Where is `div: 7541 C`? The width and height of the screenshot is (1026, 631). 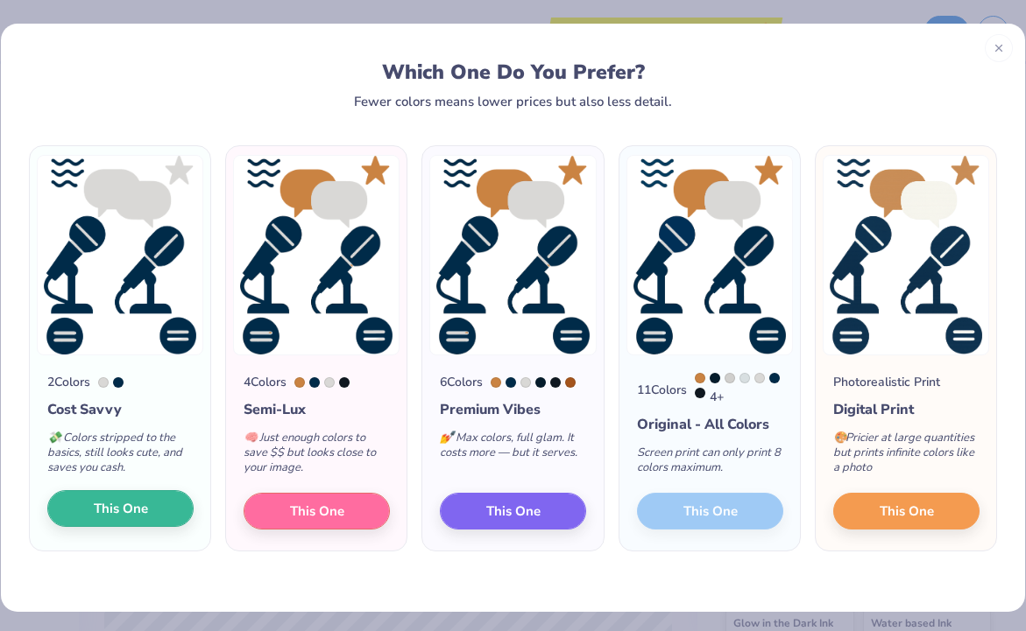 div: 7541 C is located at coordinates (744, 378).